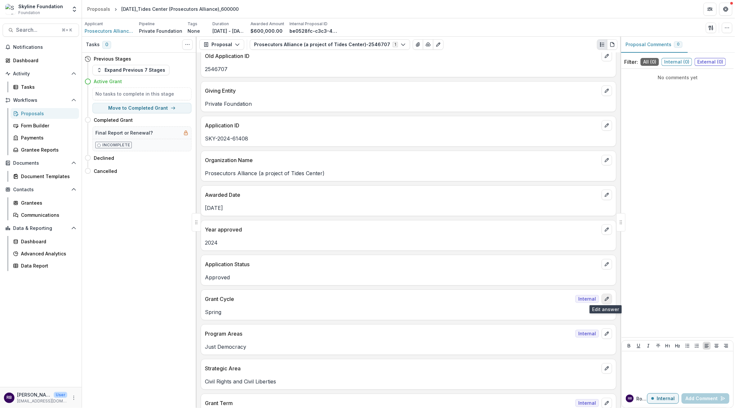 The height and width of the screenshot is (408, 735). What do you see at coordinates (41, 190) in the screenshot?
I see `button: Open Contacts` at bounding box center [41, 190].